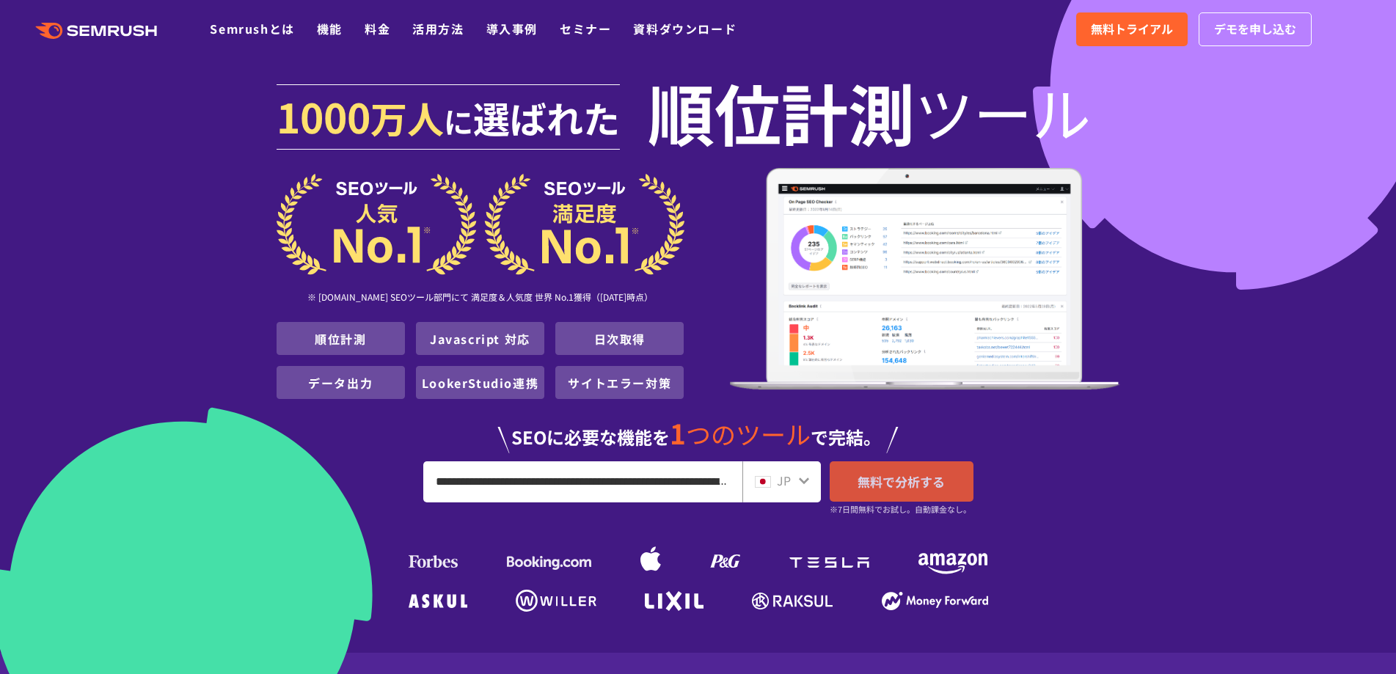  What do you see at coordinates (340, 339) in the screenshot?
I see `a: 順位計測` at bounding box center [340, 339].